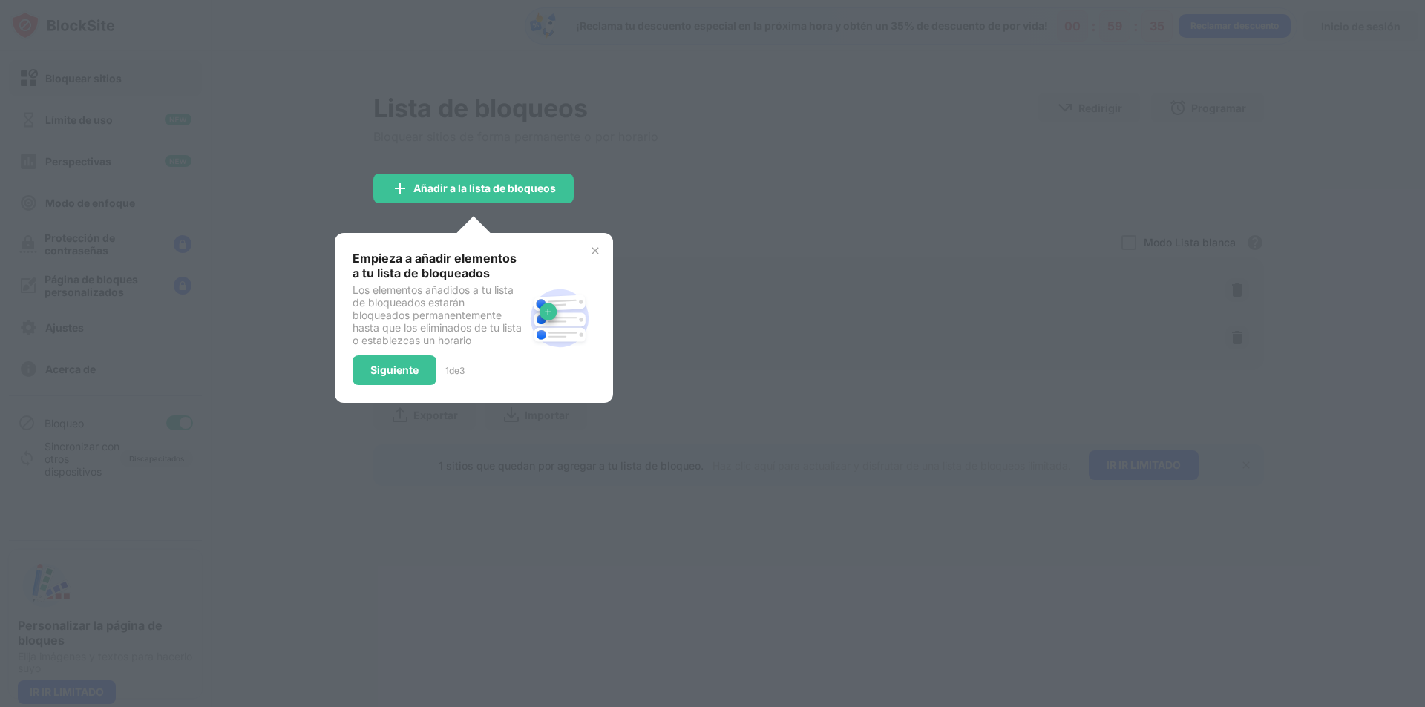 The height and width of the screenshot is (707, 1425). What do you see at coordinates (595, 251) in the screenshot?
I see `img: x-button.svg` at bounding box center [595, 251].